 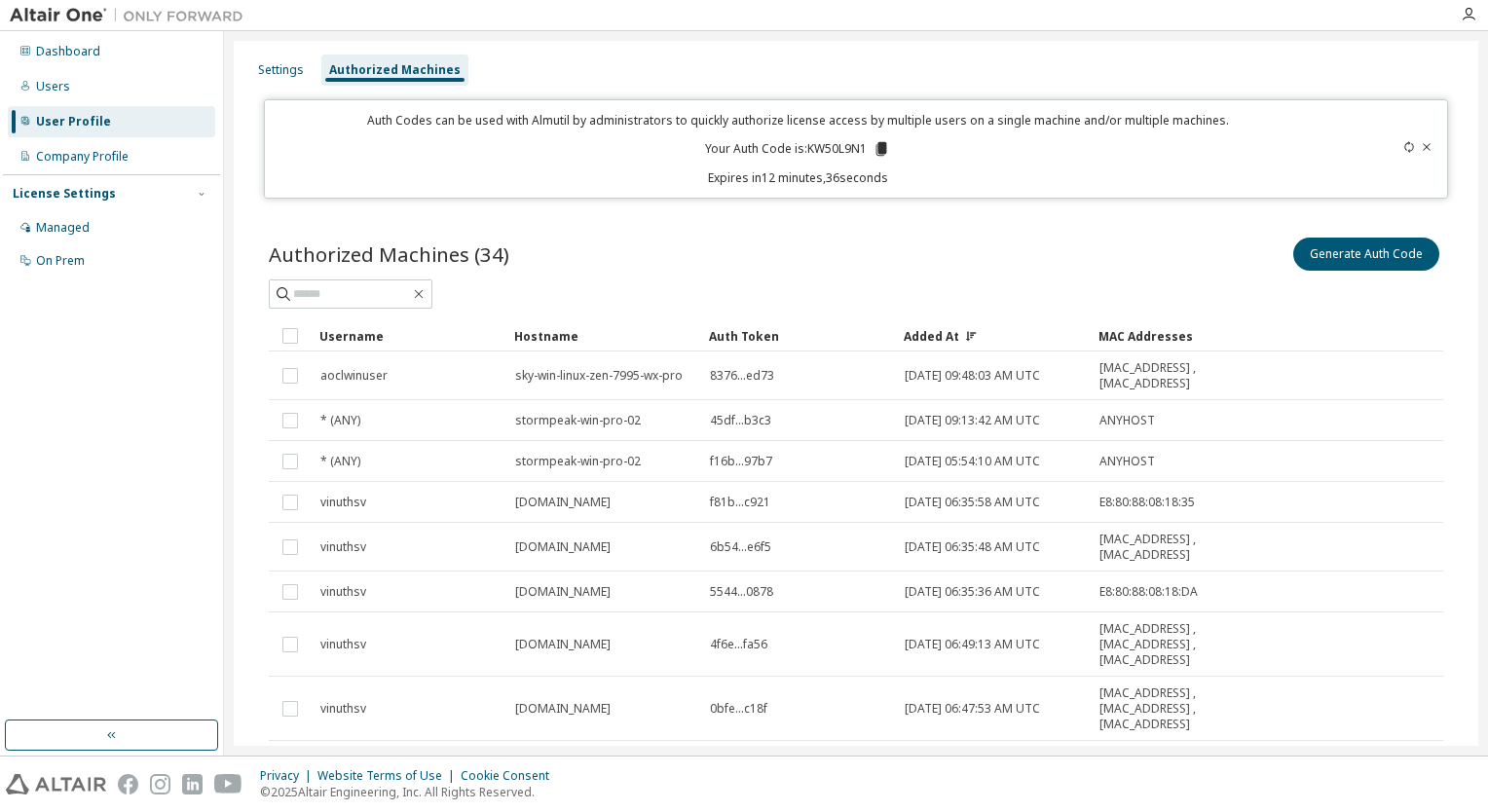 What do you see at coordinates (797, 119) in the screenshot?
I see `p: Auth Codes can be used with Almutil by administrators to quickly authorize license access by mult...` at bounding box center [797, 119].